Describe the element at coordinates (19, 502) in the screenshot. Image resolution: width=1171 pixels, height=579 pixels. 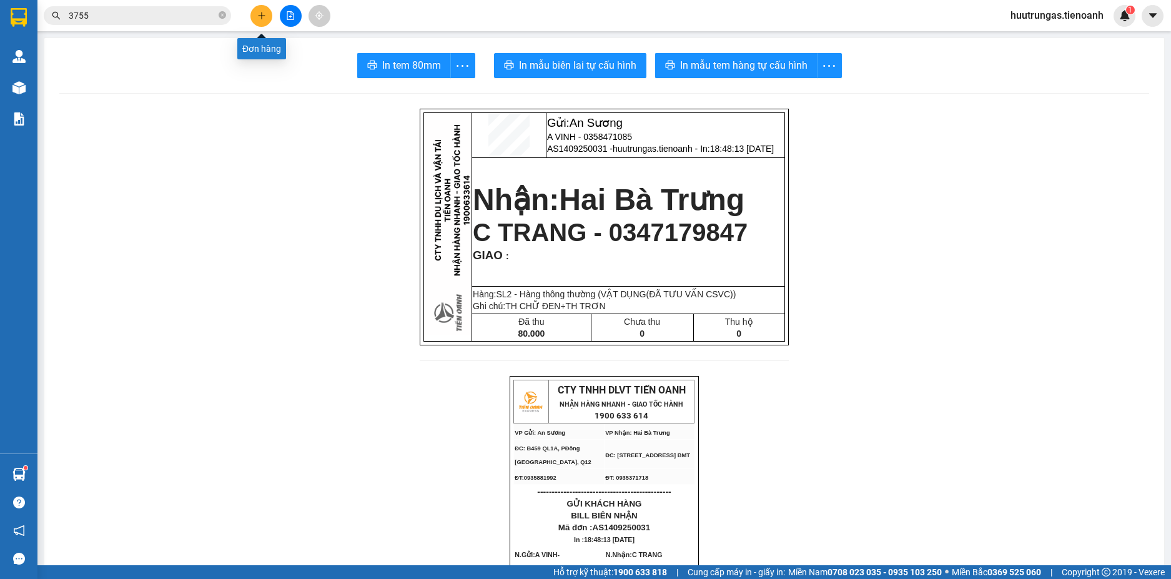
I see `span: question-circle` at that location.